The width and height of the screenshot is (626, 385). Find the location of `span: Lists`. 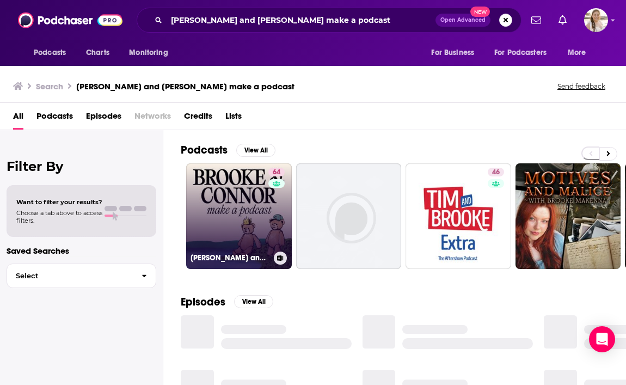

span: Lists is located at coordinates (233, 118).